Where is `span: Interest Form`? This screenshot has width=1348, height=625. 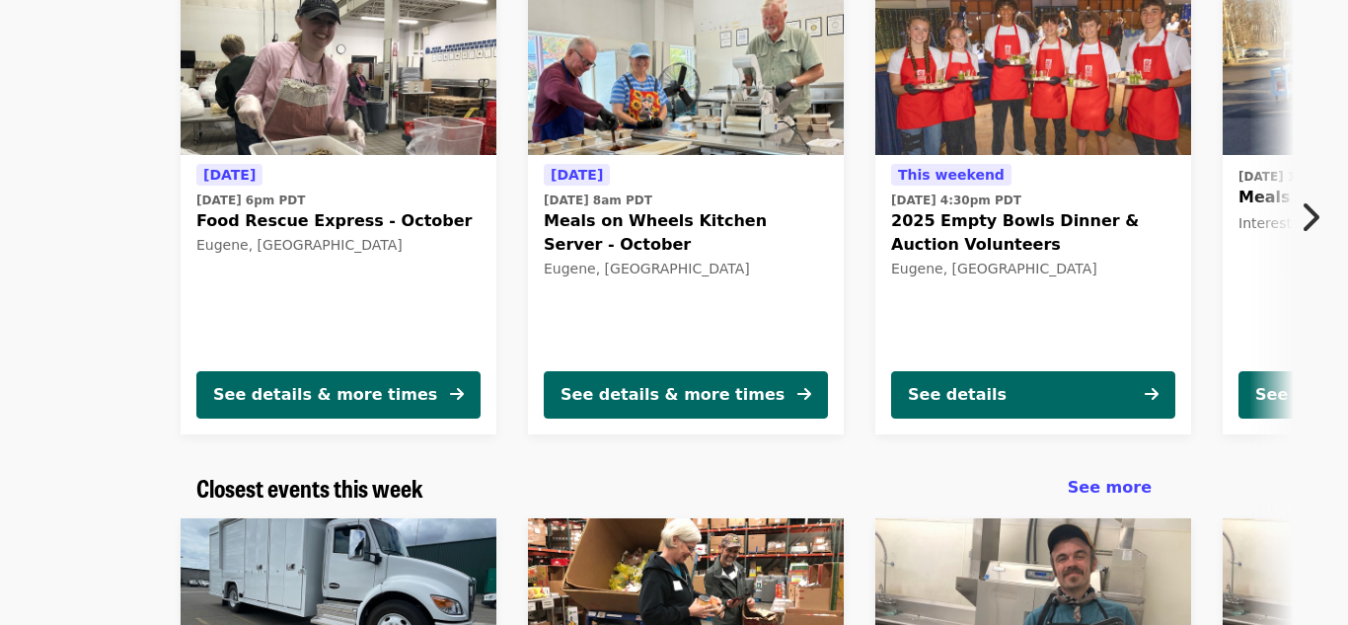 span: Interest Form is located at coordinates (1285, 223).